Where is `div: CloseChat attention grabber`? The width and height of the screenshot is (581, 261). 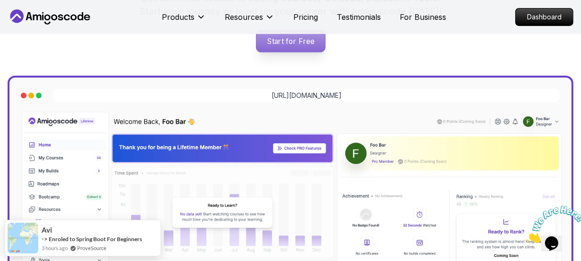
div: CloseChat attention grabber is located at coordinates (29, 22).